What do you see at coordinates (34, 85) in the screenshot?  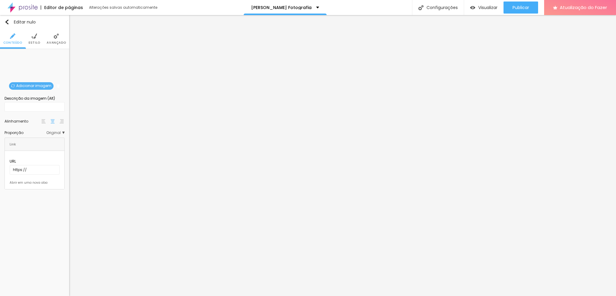 I see `font: Adicionar imagem` at bounding box center [34, 85].